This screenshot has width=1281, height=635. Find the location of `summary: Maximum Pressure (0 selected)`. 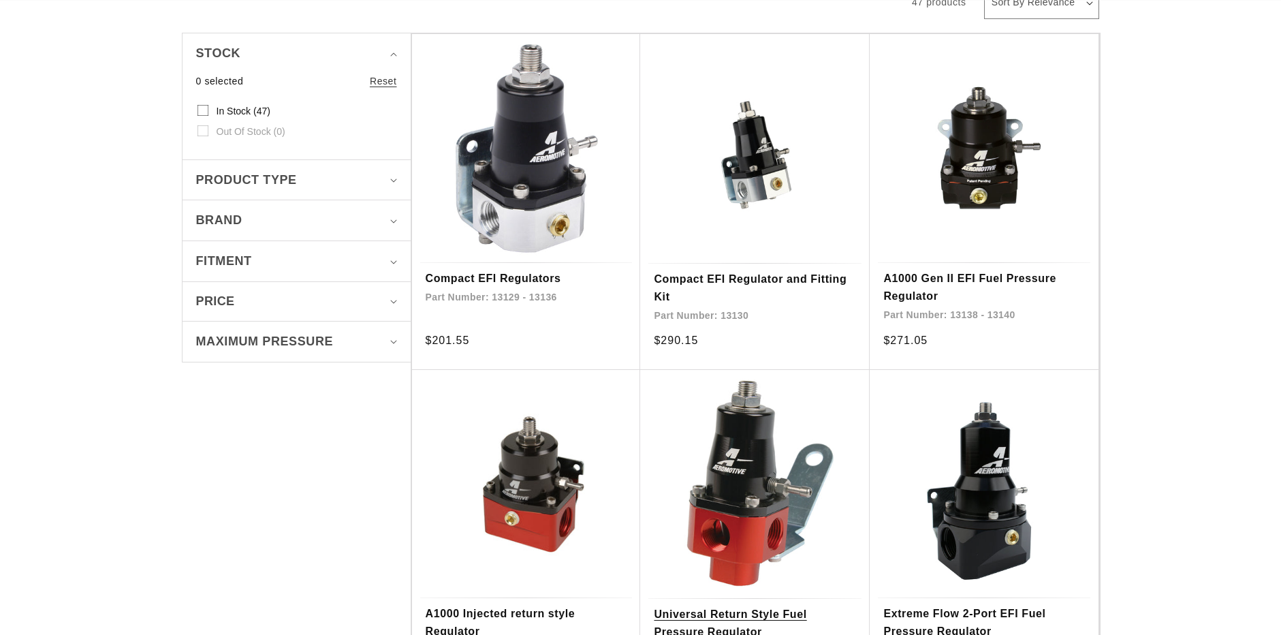

summary: Maximum Pressure (0 selected) is located at coordinates (296, 341).